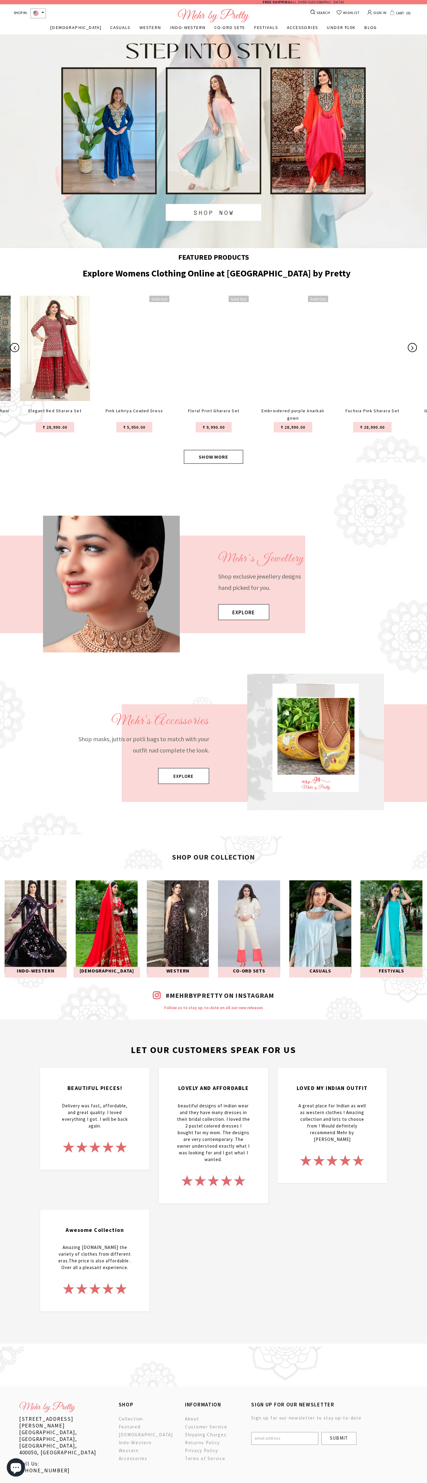 Image resolution: width=427 pixels, height=1483 pixels. What do you see at coordinates (203, 1404) in the screenshot?
I see `span: INFORMATION` at bounding box center [203, 1404].